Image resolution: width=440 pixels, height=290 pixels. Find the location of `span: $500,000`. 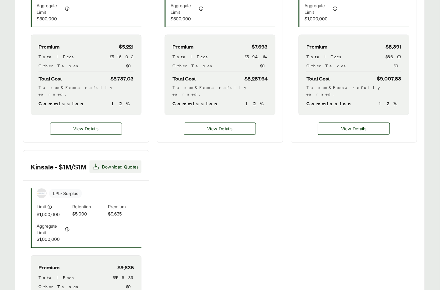

span: $500,000 is located at coordinates (187, 18).